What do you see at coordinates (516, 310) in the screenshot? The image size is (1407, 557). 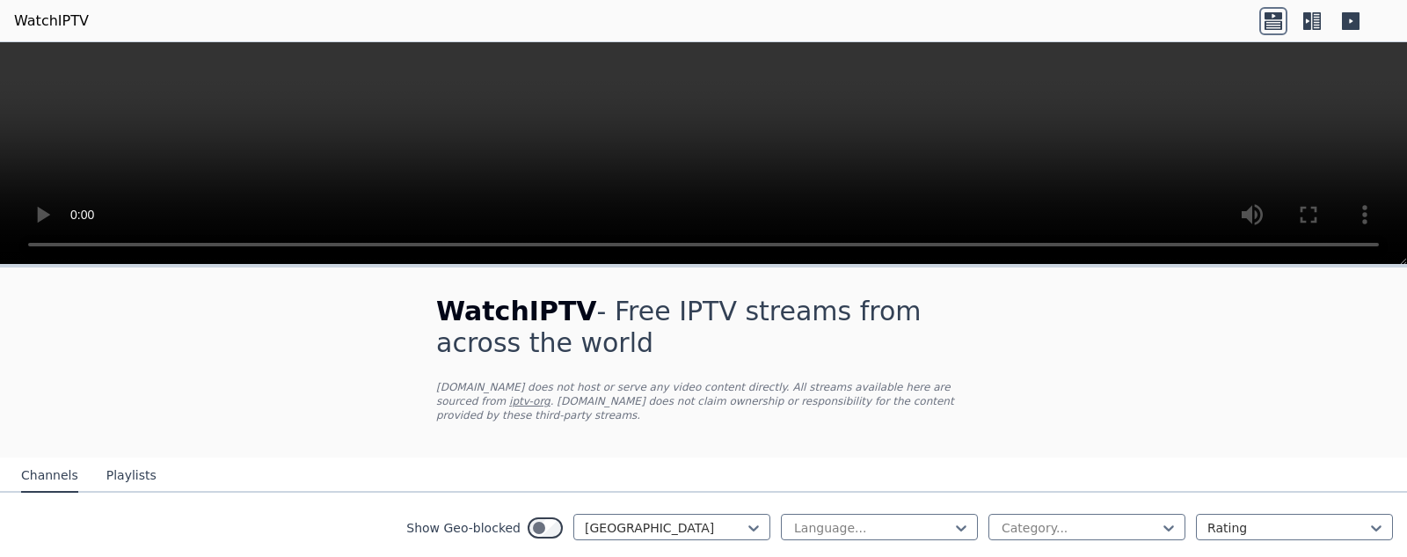 I see `span: WatchIPTV` at bounding box center [516, 310].